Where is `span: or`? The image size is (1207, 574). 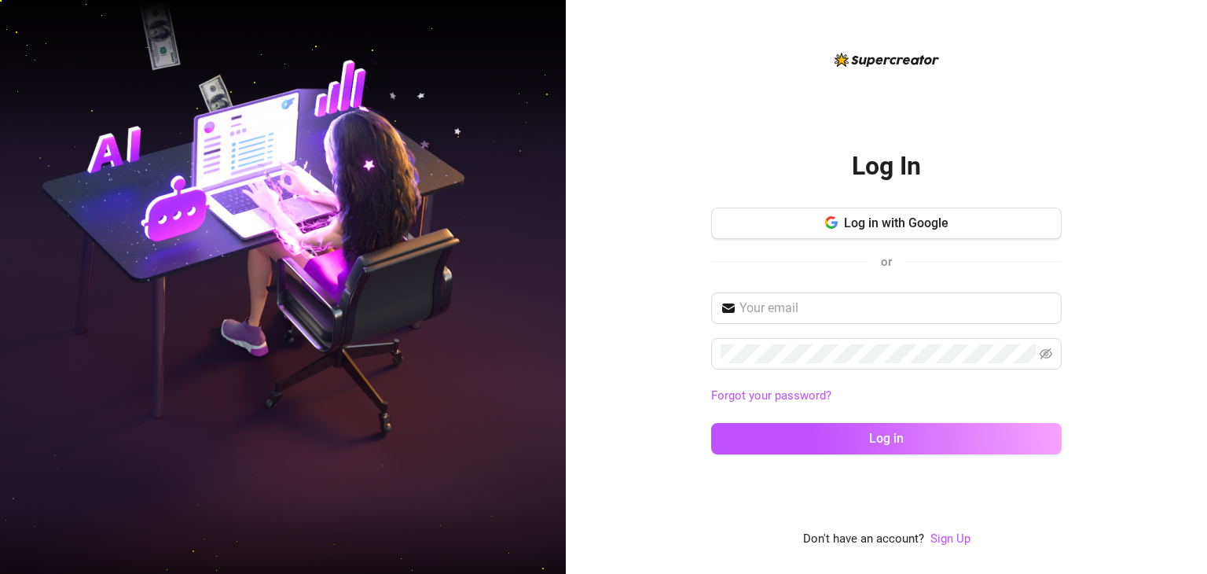 span: or is located at coordinates (887, 262).